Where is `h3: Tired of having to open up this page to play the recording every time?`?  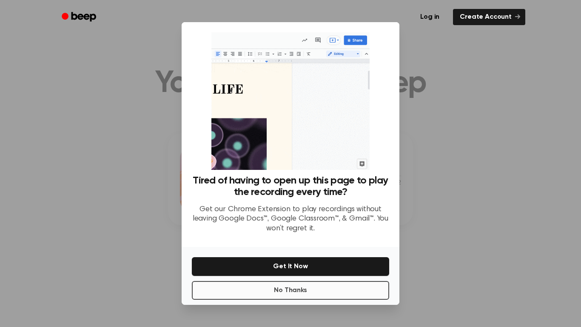 h3: Tired of having to open up this page to play the recording every time? is located at coordinates (291, 186).